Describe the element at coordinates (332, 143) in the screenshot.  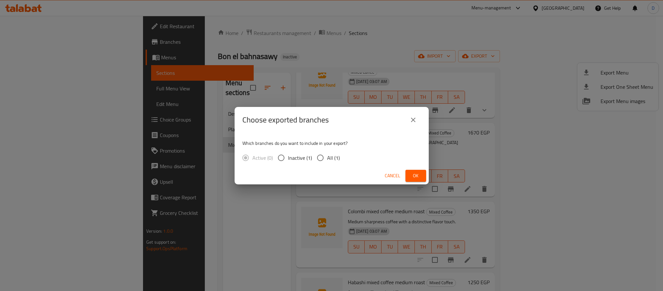
I see `p: Which branches do you want to include in your export?` at that location.